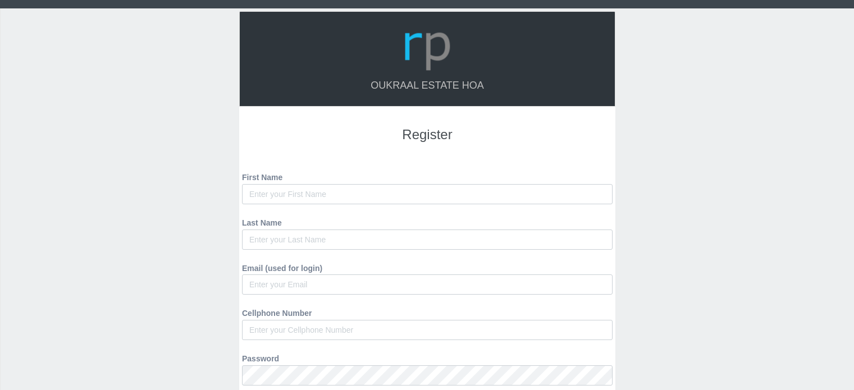  Describe the element at coordinates (427, 47) in the screenshot. I see `img: Logo` at that location.